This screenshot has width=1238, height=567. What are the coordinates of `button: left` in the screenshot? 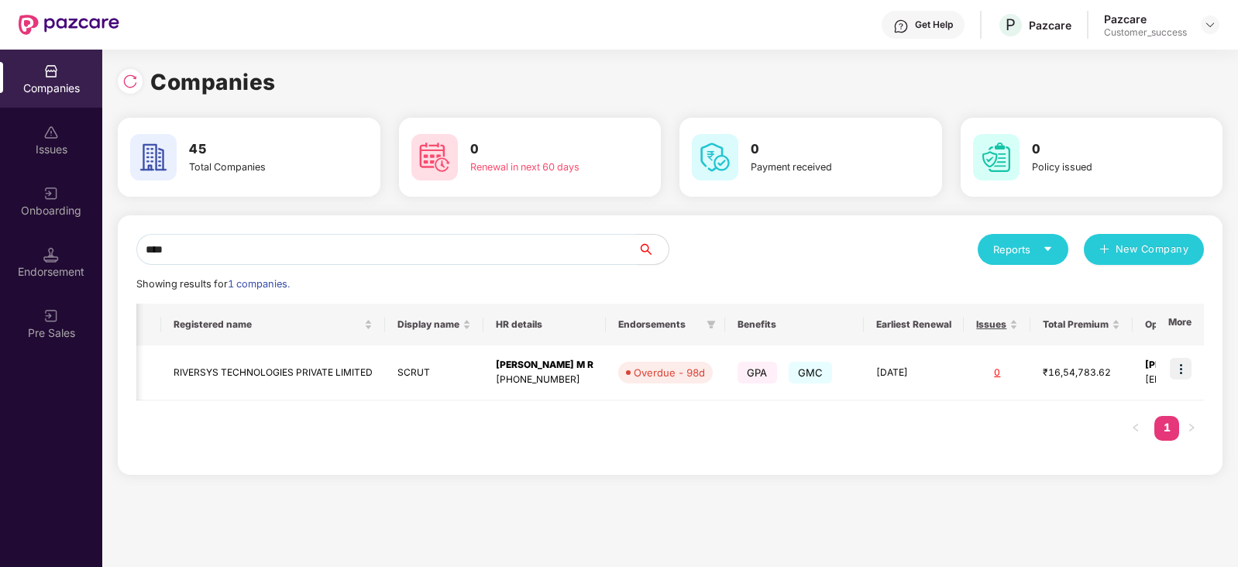 It's located at (1136, 429).